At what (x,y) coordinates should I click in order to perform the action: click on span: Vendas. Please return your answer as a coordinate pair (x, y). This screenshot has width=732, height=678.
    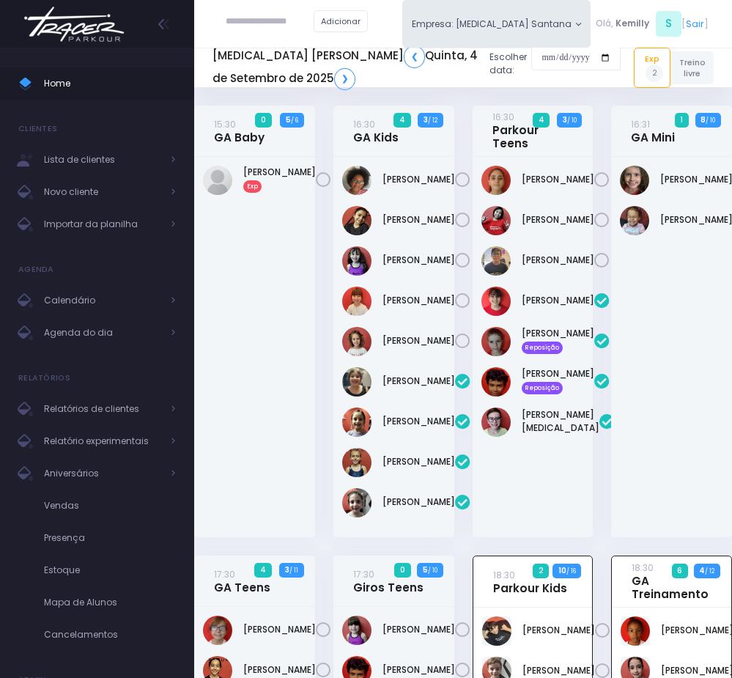
    Looking at the image, I should click on (110, 505).